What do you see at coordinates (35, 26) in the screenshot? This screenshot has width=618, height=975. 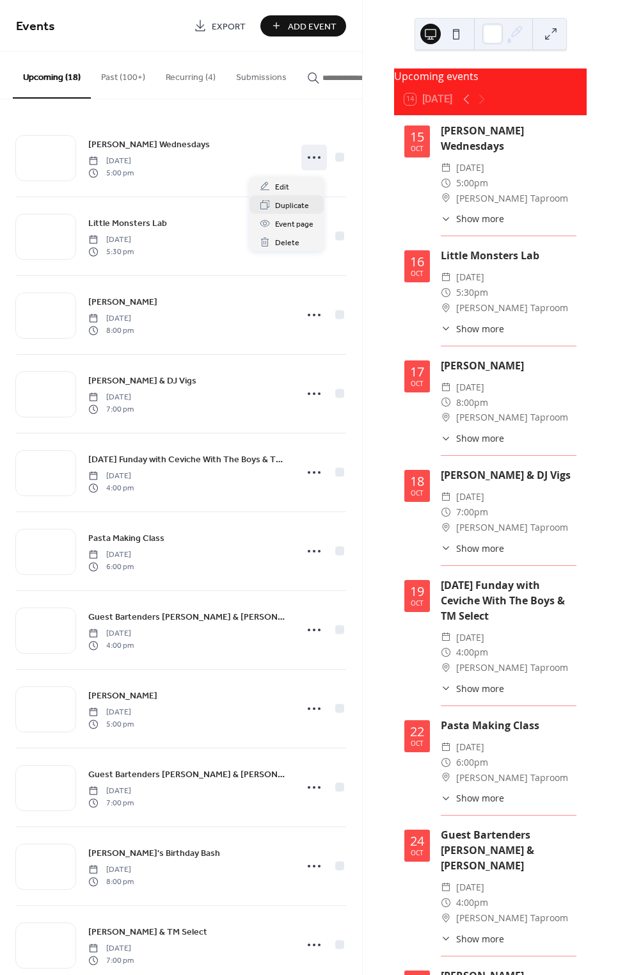 I see `span: Events` at bounding box center [35, 26].